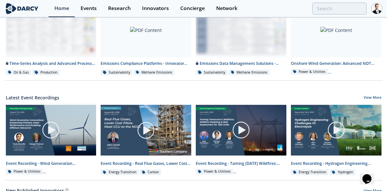 This screenshot has width=387, height=191. Describe the element at coordinates (62, 8) in the screenshot. I see `div: Home` at that location.